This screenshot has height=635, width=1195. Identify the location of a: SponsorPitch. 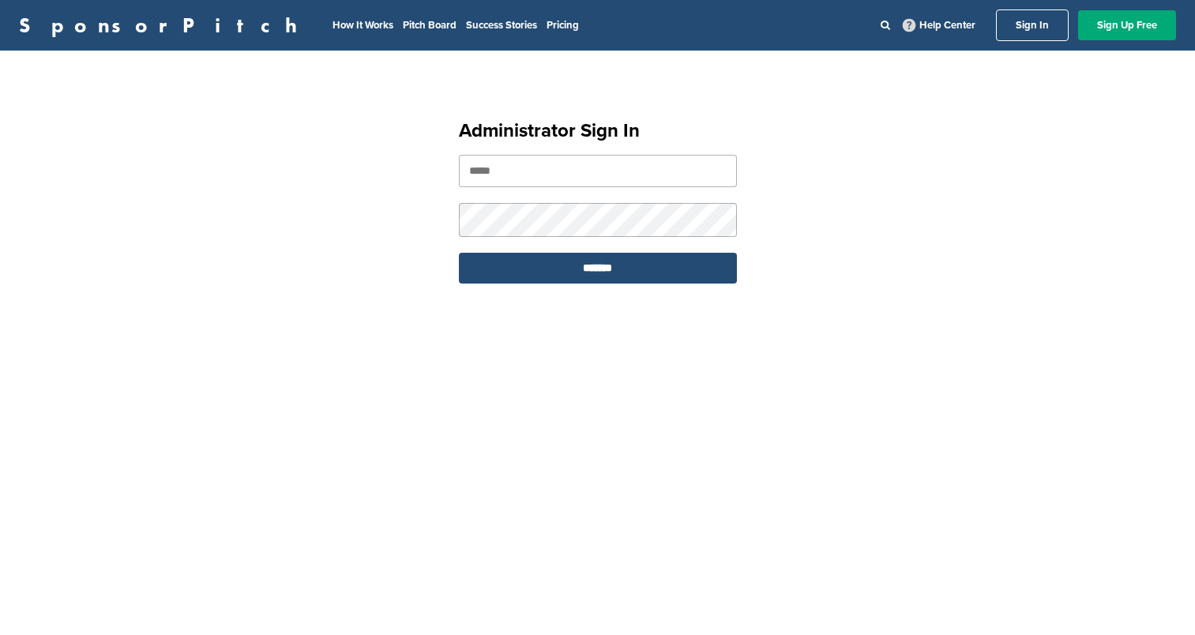
(163, 25).